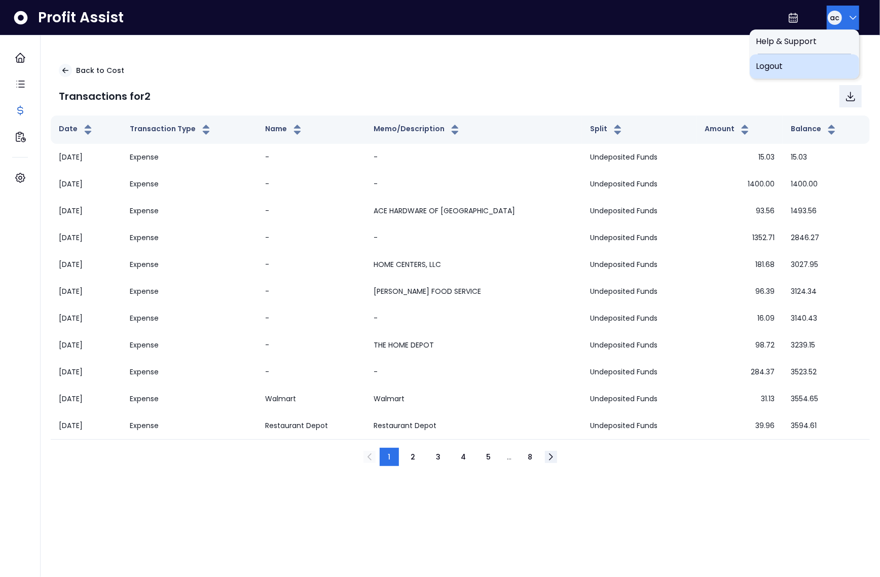 This screenshot has height=577, width=880. I want to click on button: Next, so click(551, 457).